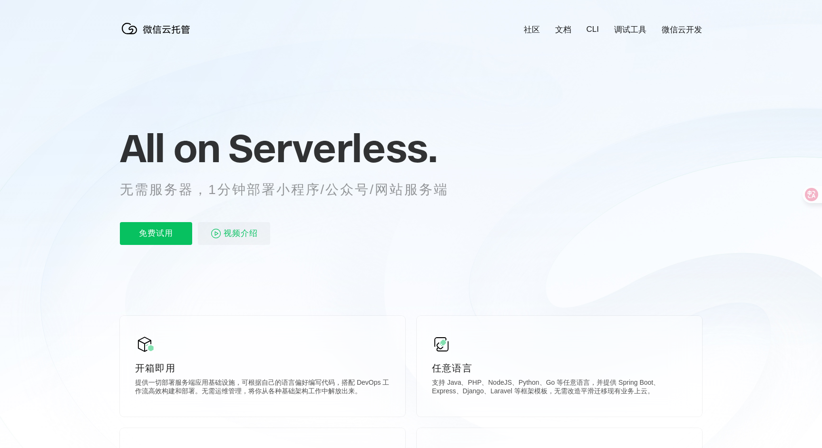 The height and width of the screenshot is (448, 822). I want to click on p: 免费试用, so click(156, 234).